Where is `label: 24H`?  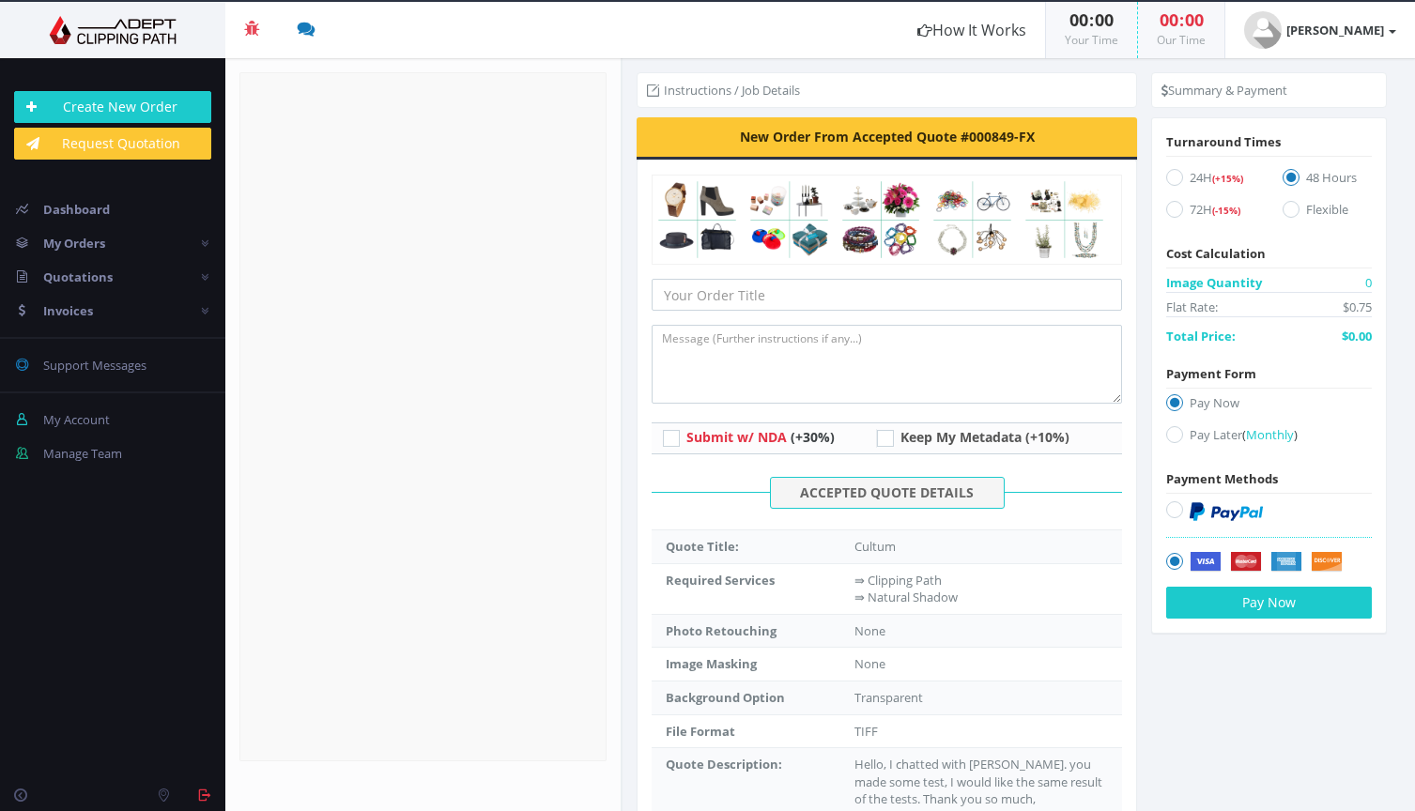
label: 24H is located at coordinates (1210, 180).